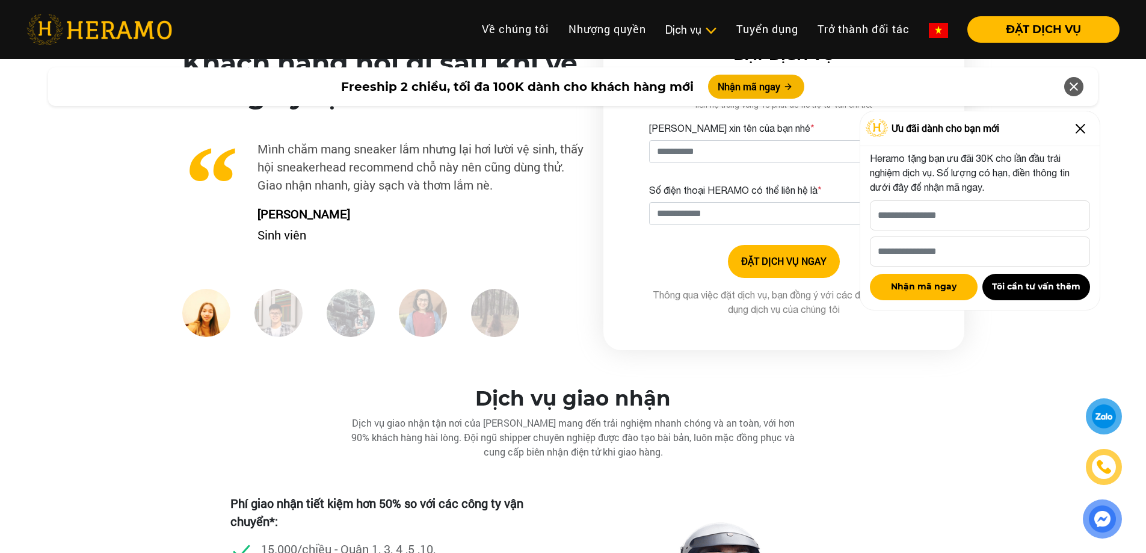 The width and height of the screenshot is (1146, 553). What do you see at coordinates (783, 302) in the screenshot?
I see `span: Thông qua việc đặt dịch vụ, bạn đồng ý với các điều khoản sử dụng dịch vụ của chúng tôi` at bounding box center [783, 302].